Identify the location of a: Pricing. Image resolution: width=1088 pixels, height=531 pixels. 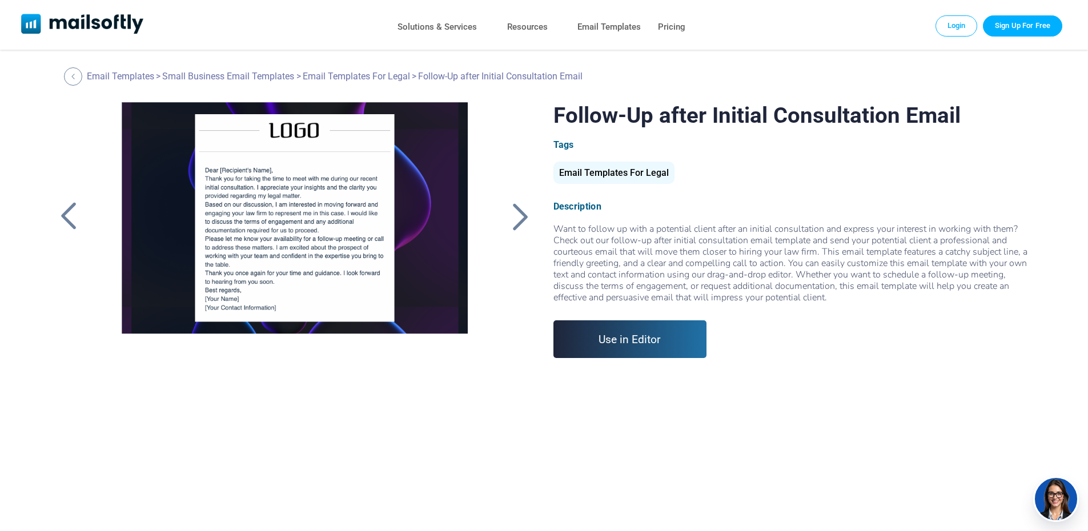
(671, 27).